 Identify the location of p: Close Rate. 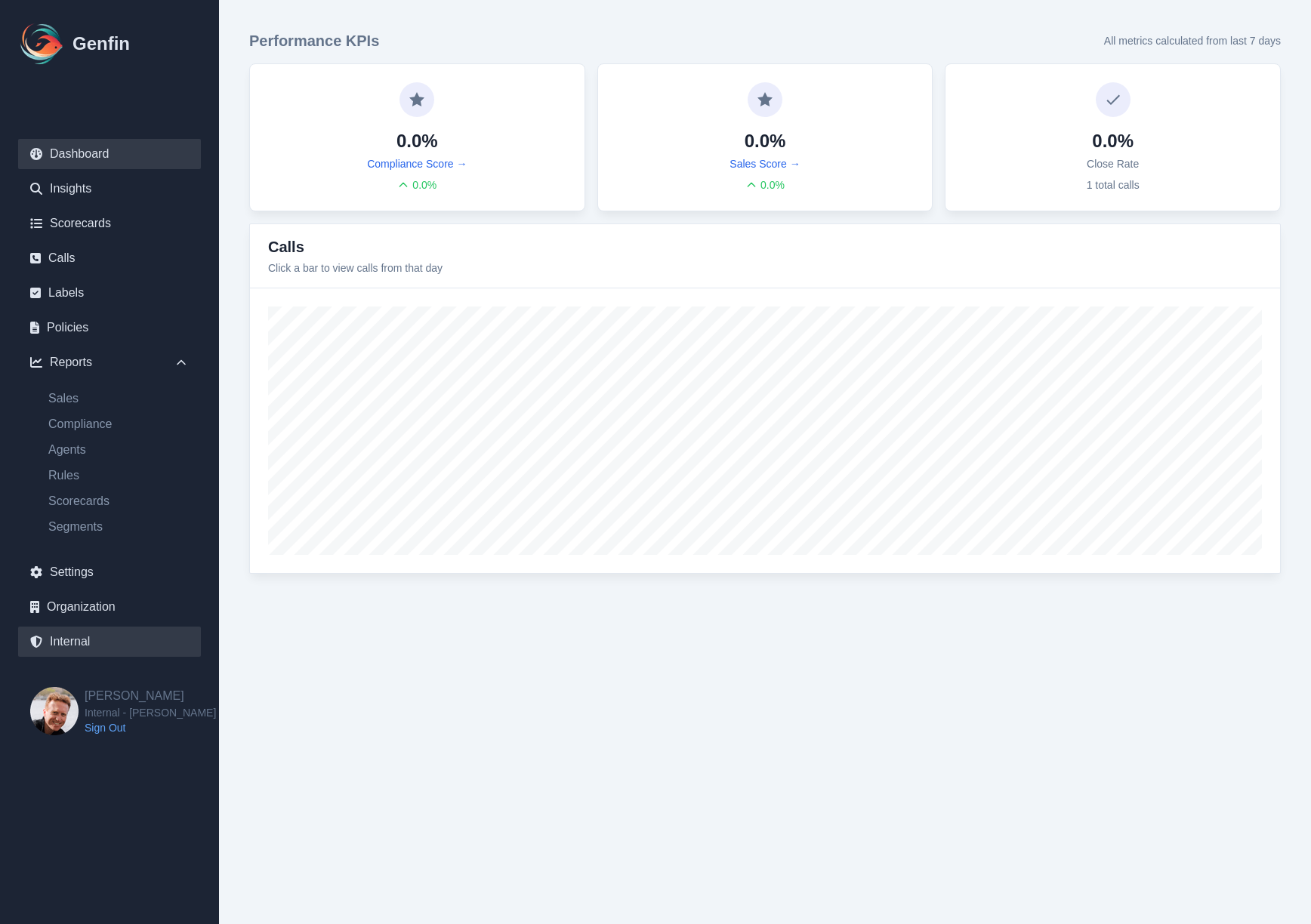
(1112, 164).